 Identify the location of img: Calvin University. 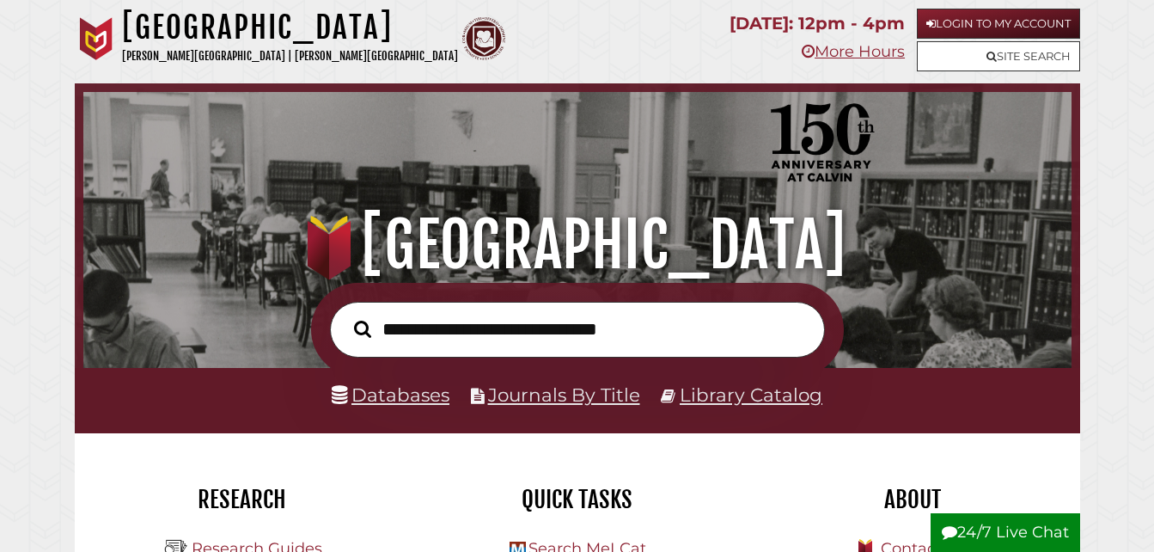
(96, 39).